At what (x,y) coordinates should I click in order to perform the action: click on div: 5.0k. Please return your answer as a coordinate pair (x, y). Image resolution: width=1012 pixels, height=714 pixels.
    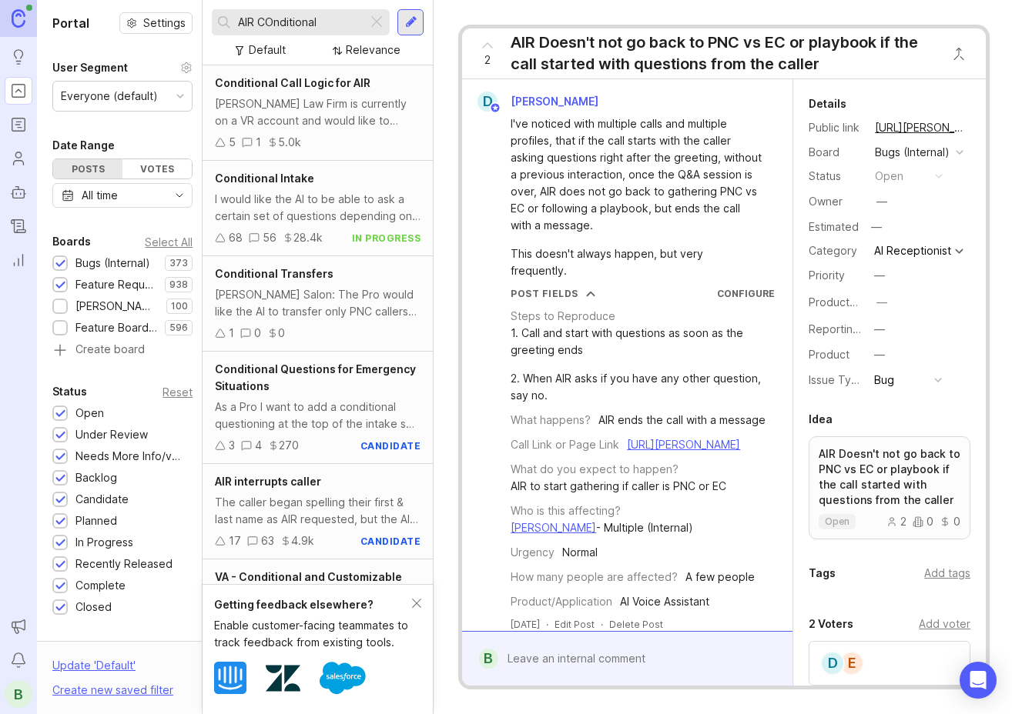
    Looking at the image, I should click on (289, 142).